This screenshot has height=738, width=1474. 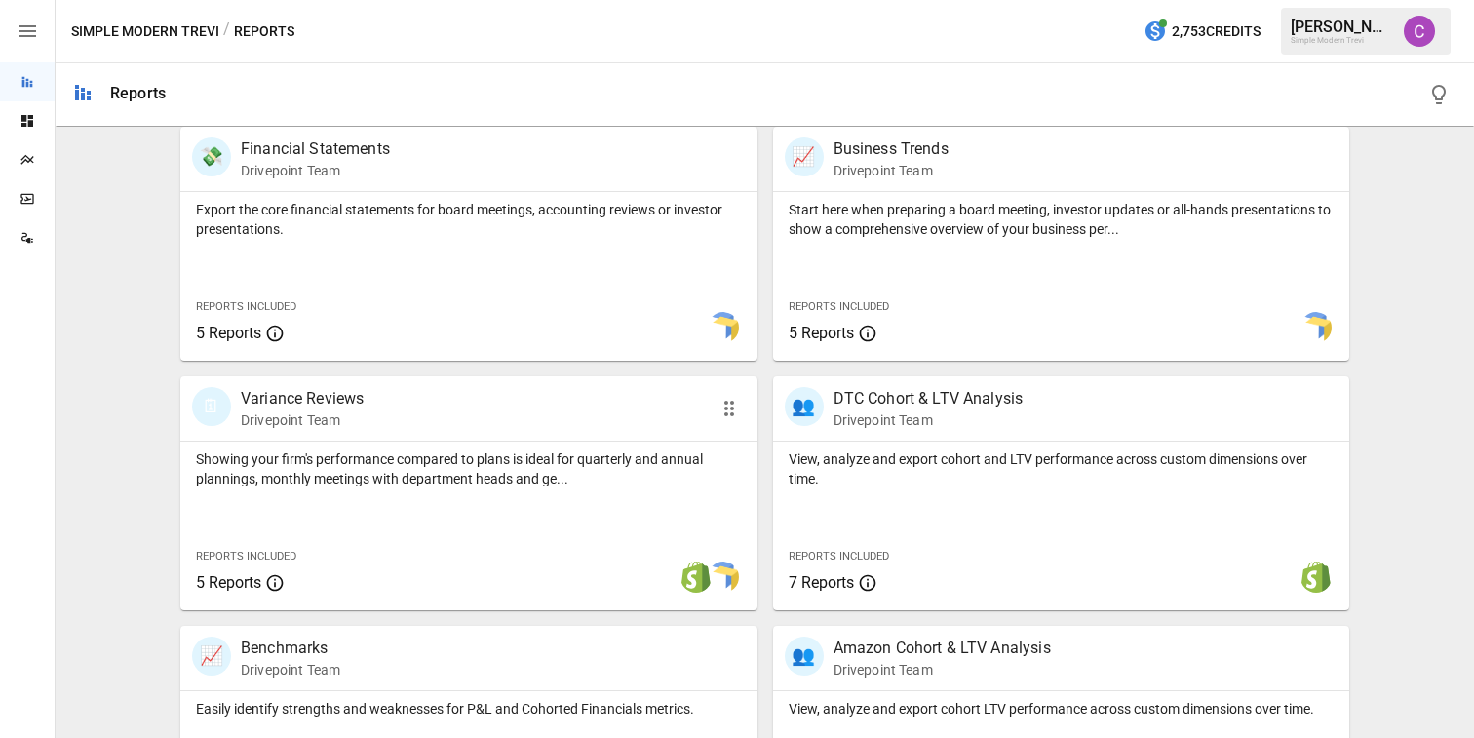 I want to click on div: Corbin Wallace, so click(x=1420, y=31).